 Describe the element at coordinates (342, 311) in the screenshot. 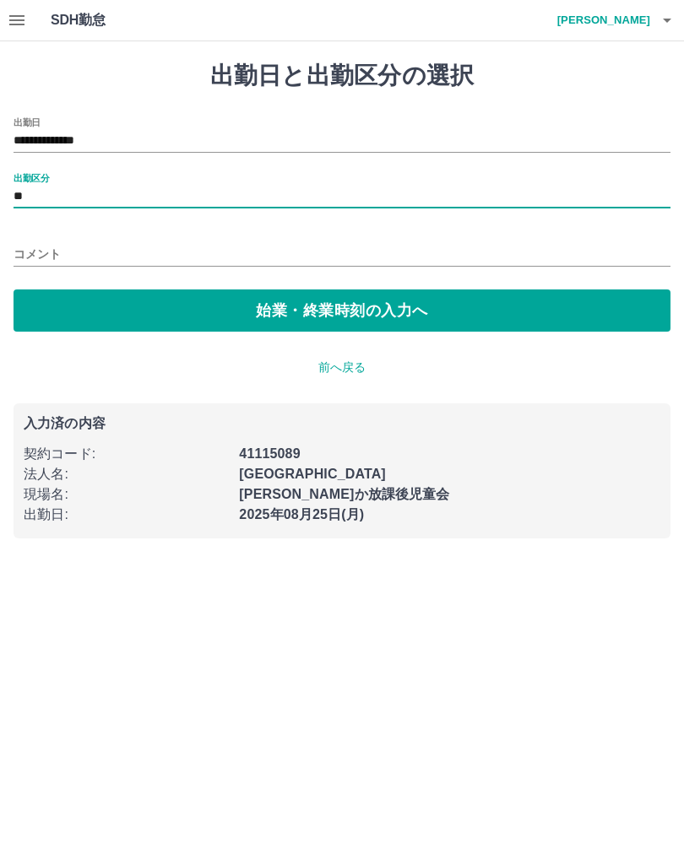

I see `button: 始業・終業時刻の入力へ` at that location.